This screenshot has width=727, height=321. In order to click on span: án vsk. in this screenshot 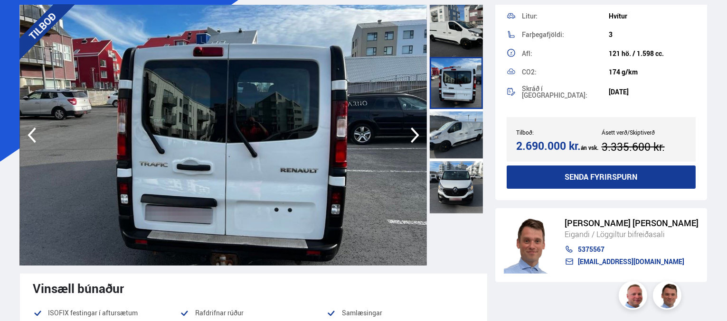, I will do `click(590, 148)`.